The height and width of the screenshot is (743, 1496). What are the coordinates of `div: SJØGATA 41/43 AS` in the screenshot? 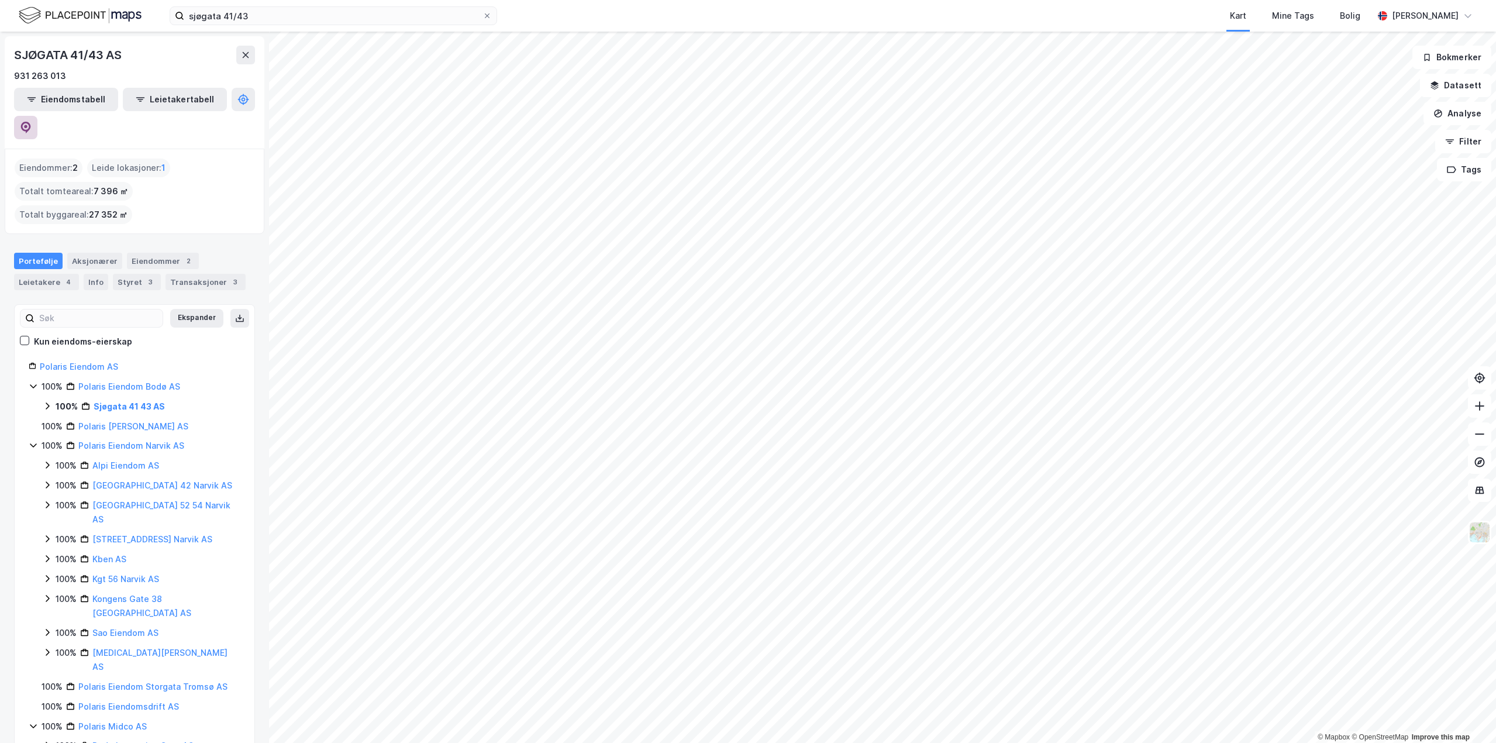 It's located at (69, 55).